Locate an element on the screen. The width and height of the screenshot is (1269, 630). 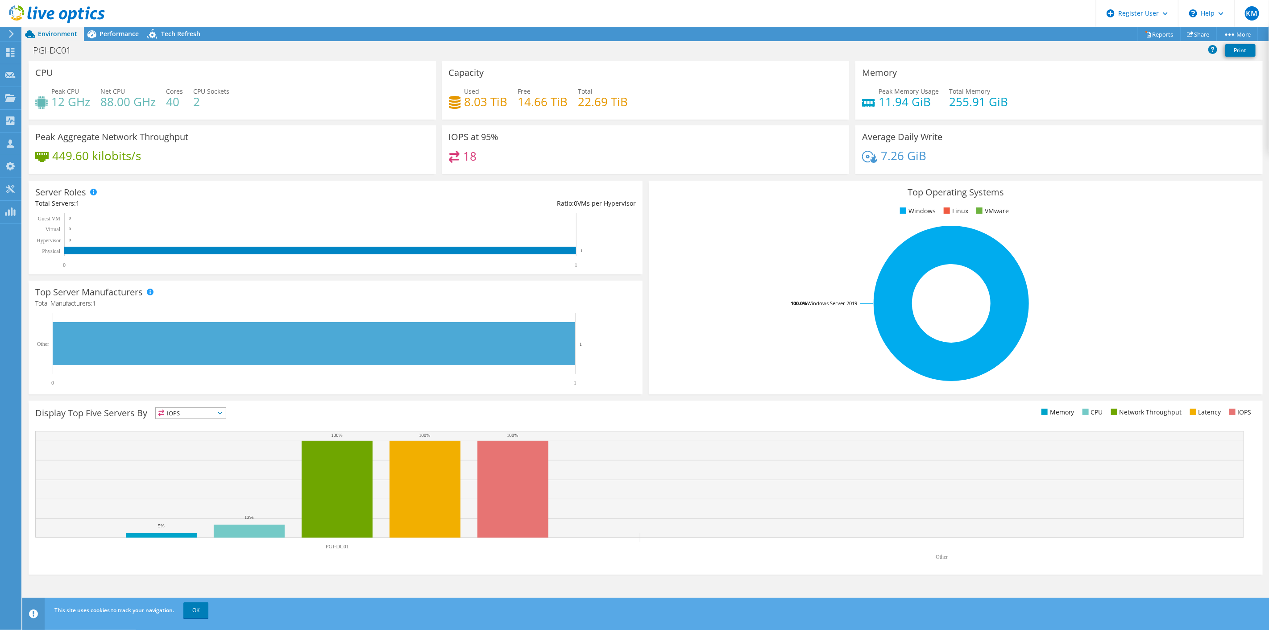
text: PGI-DC01 is located at coordinates (337, 547).